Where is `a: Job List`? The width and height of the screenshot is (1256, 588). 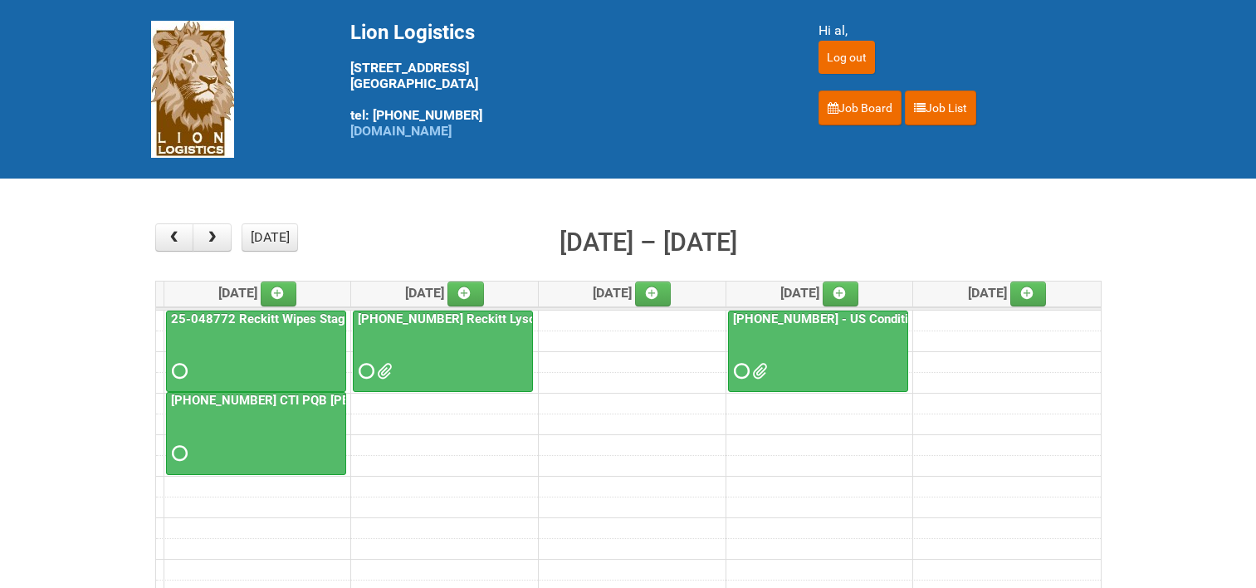
a: Job List is located at coordinates (941, 108).